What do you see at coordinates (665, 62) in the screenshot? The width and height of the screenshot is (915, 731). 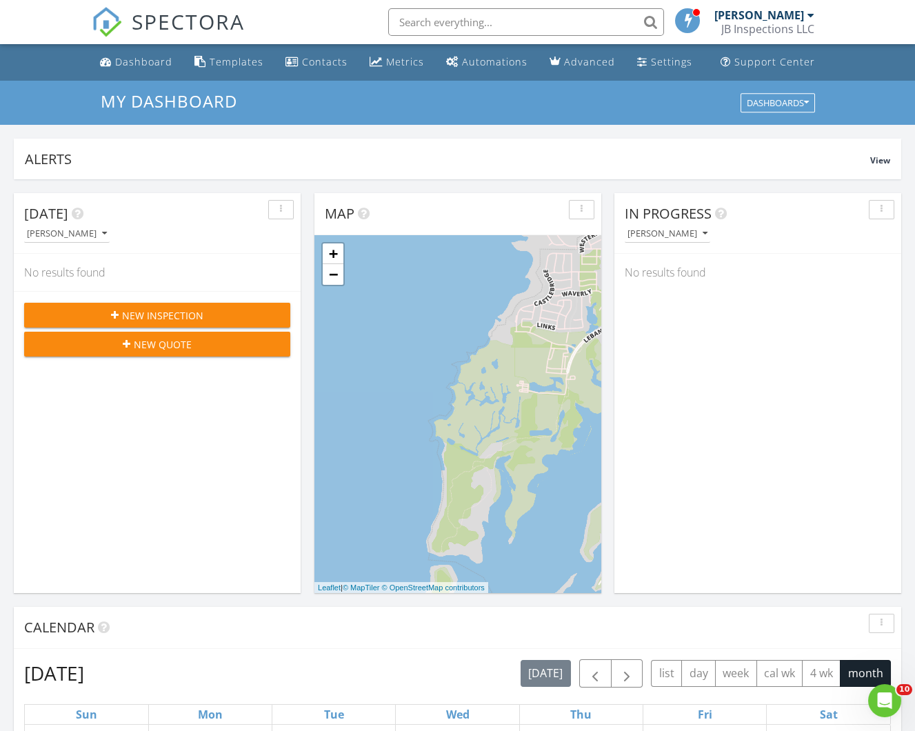 I see `a: Settings` at bounding box center [665, 62].